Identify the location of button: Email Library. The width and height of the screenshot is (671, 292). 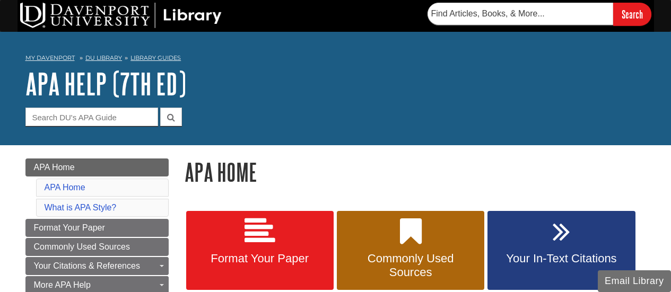
(634, 281).